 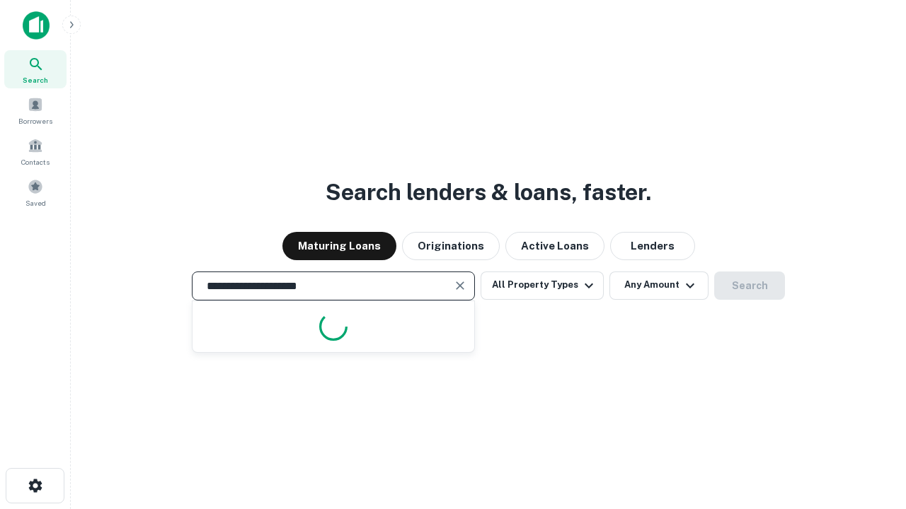 I want to click on img: capitalize-icon.png, so click(x=36, y=25).